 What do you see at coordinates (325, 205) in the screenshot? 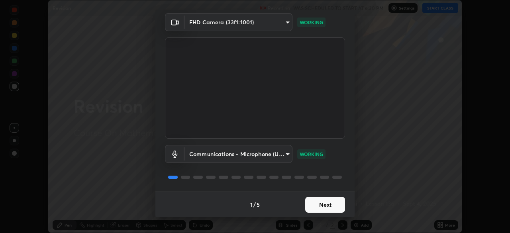
I see `button: Next` at bounding box center [325, 205].